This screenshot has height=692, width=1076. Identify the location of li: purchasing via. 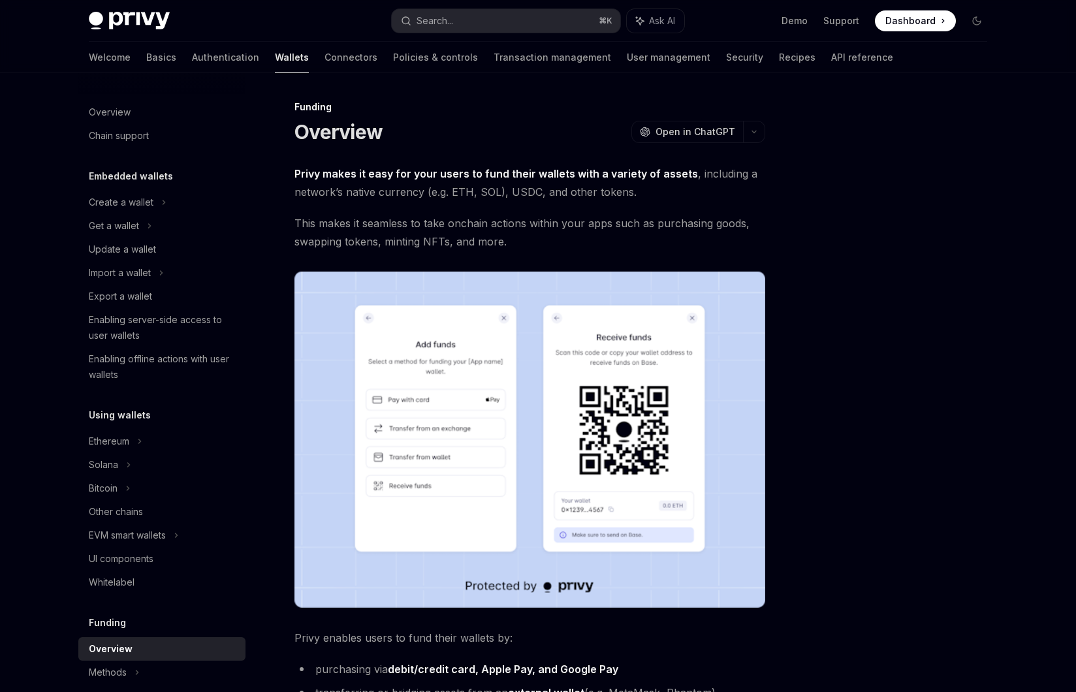
(529, 669).